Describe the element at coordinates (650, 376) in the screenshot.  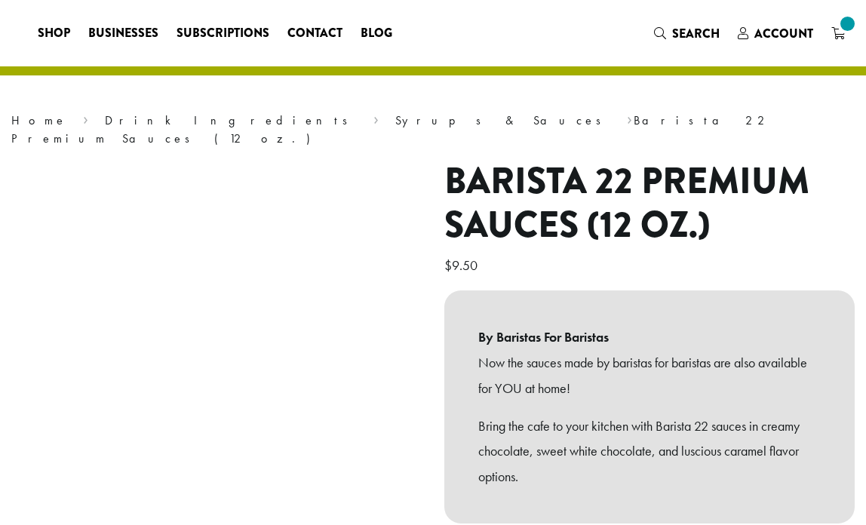
I see `p: Now the sauces made by baristas for baristas are also available for YOU at home!` at that location.